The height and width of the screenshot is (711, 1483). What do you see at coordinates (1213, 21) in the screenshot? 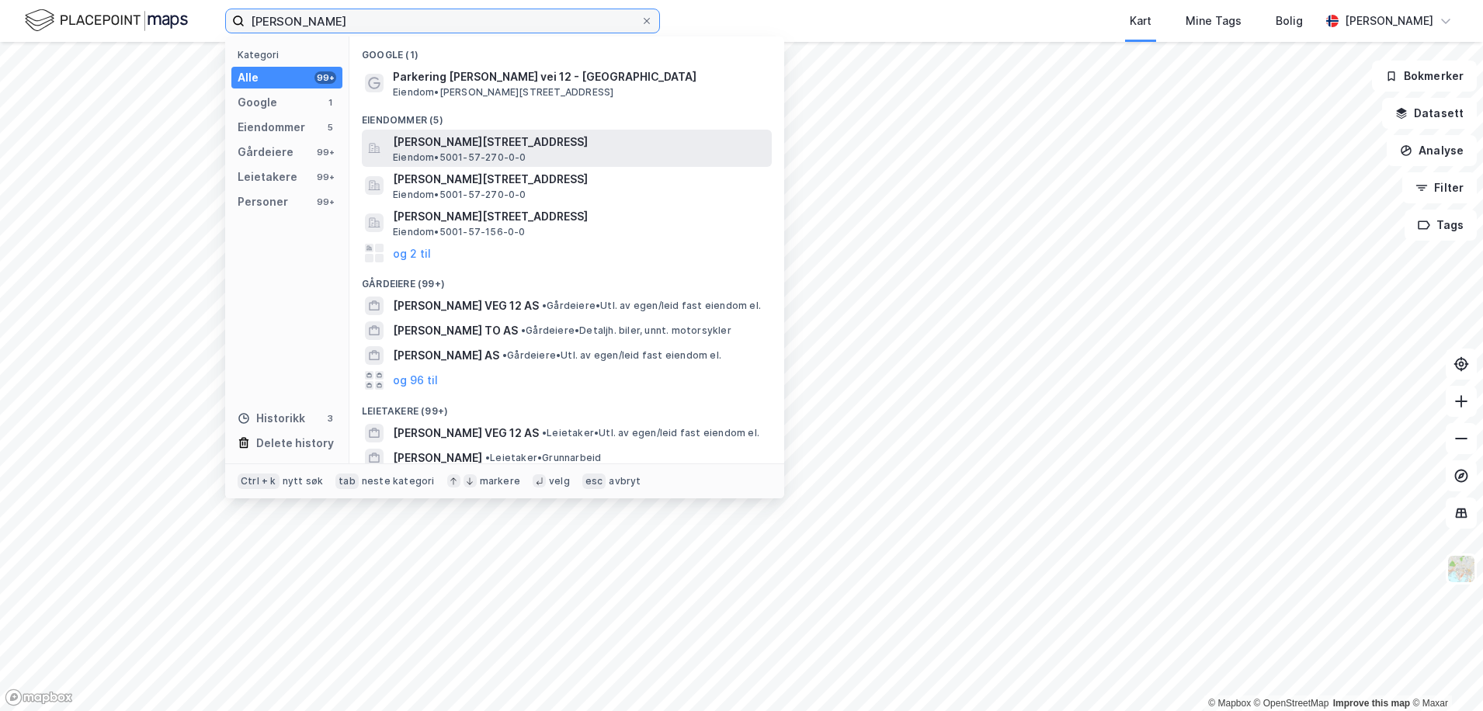
I see `div: Mine Tags` at bounding box center [1213, 21].